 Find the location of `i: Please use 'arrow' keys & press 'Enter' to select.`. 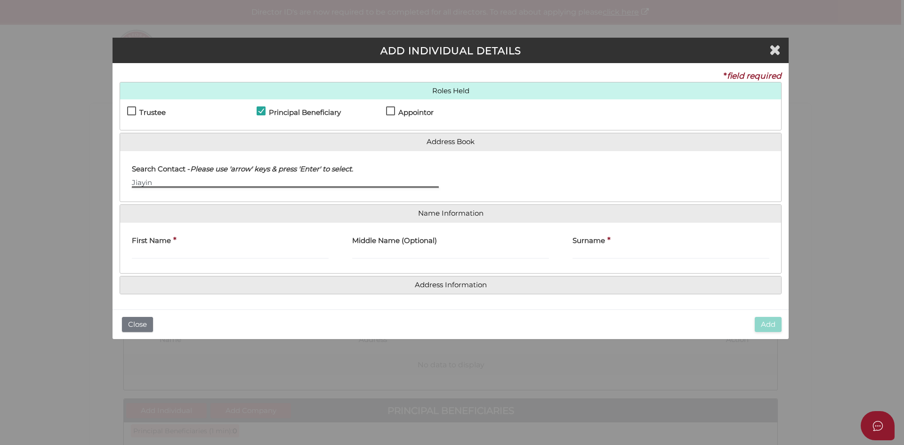

i: Please use 'arrow' keys & press 'Enter' to select. is located at coordinates (272, 169).